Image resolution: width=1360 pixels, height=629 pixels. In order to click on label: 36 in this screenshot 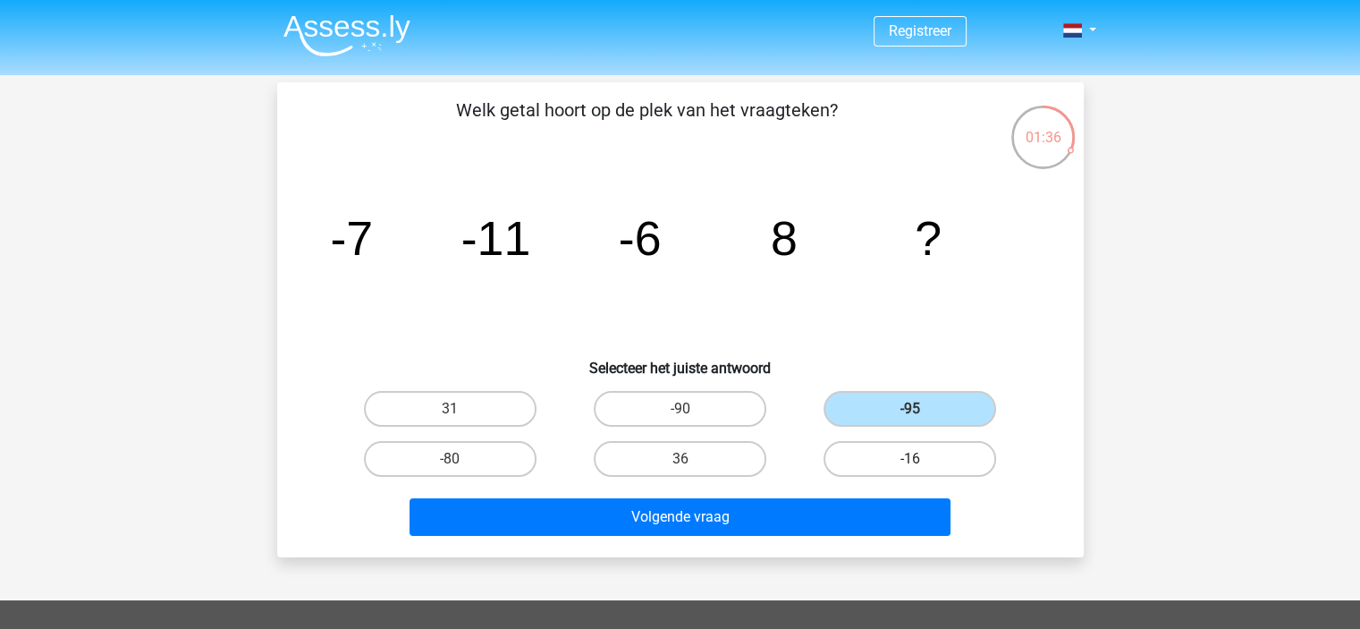, I will do `click(680, 459)`.